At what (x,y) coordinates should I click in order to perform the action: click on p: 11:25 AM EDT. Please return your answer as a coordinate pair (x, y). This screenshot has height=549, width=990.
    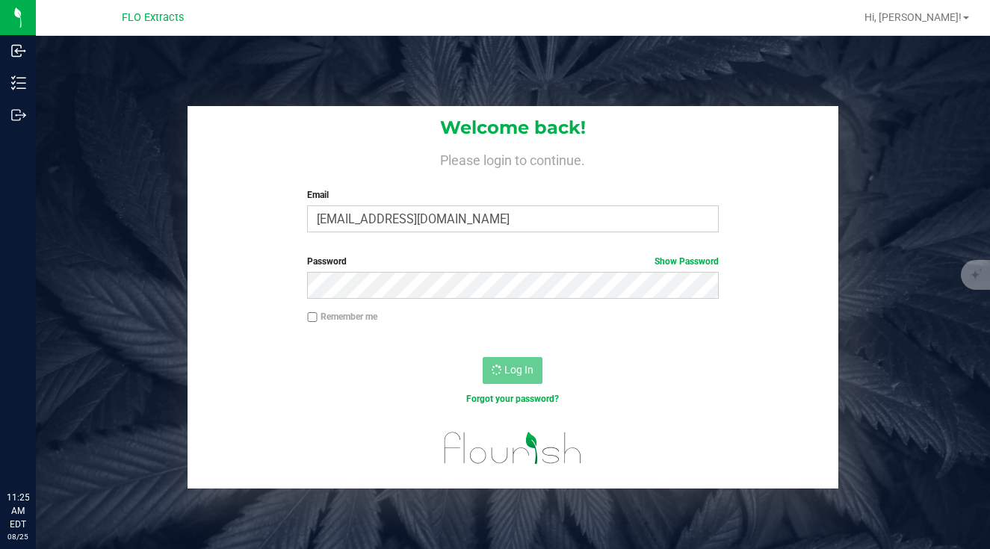
    Looking at the image, I should click on (18, 511).